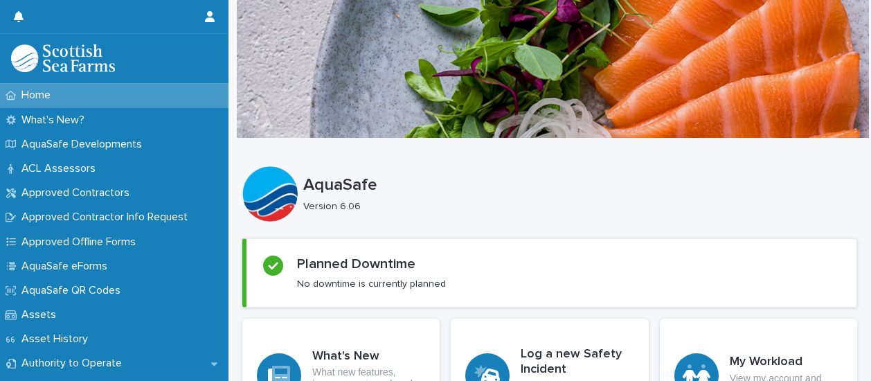  Describe the element at coordinates (39, 95) in the screenshot. I see `p: Home` at that location.